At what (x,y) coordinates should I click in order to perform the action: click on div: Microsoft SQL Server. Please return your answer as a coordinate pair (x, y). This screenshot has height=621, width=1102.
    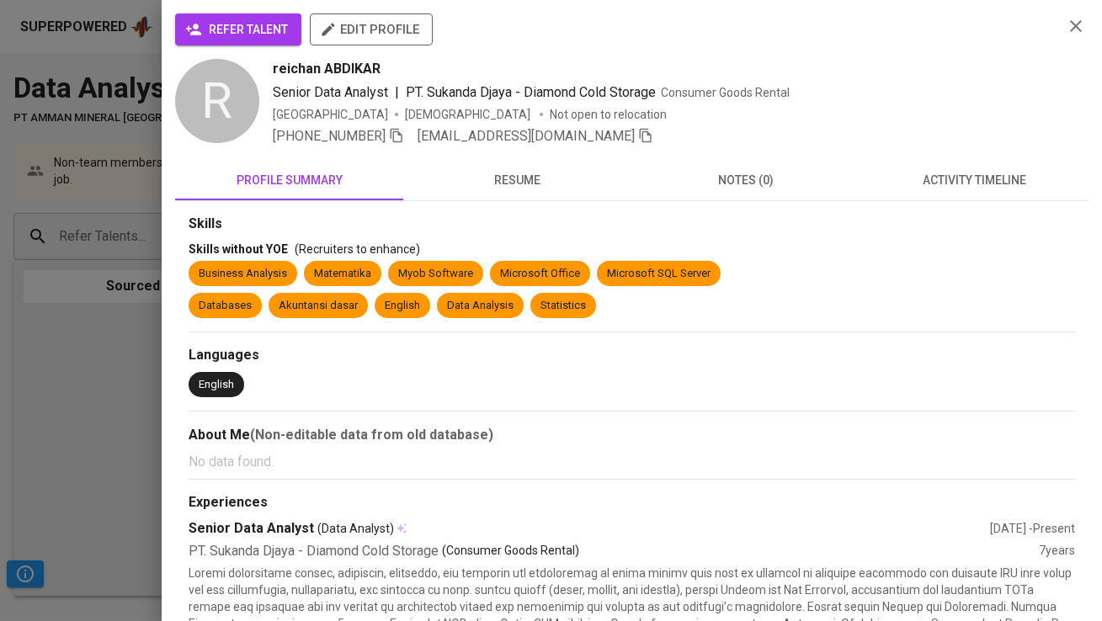
    Looking at the image, I should click on (658, 274).